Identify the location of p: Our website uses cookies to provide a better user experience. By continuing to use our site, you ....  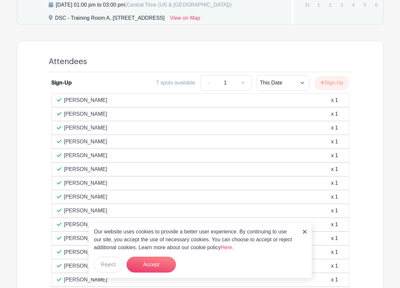
(195, 240).